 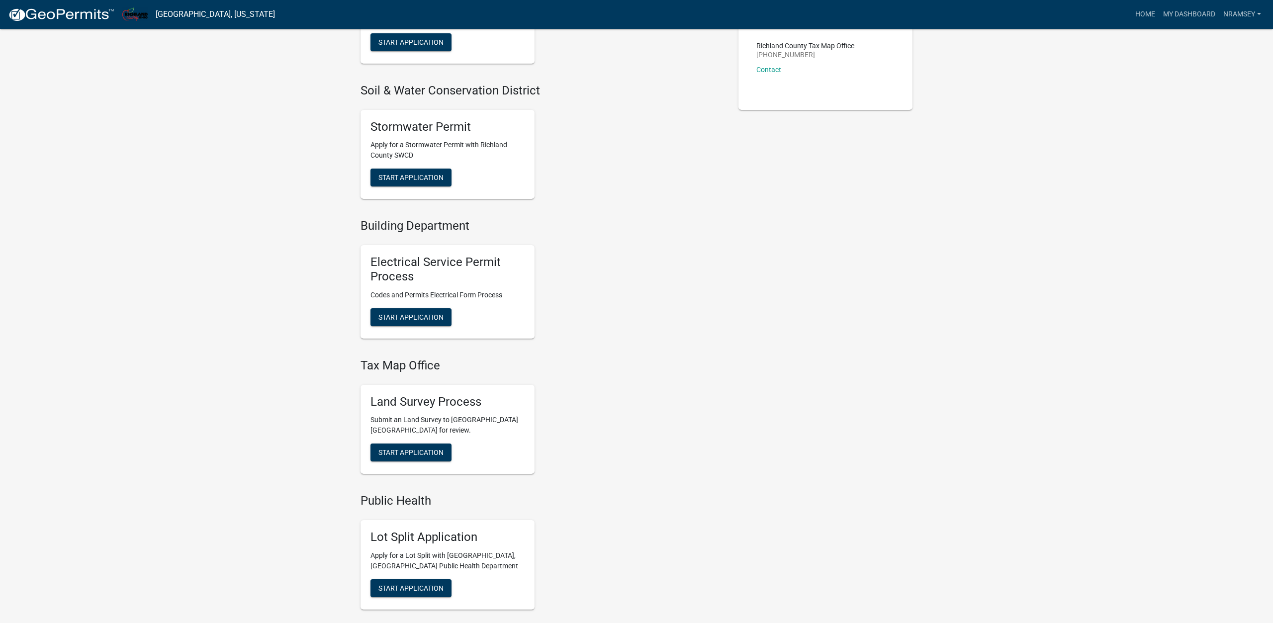 I want to click on a: My Dashboard, so click(x=1189, y=14).